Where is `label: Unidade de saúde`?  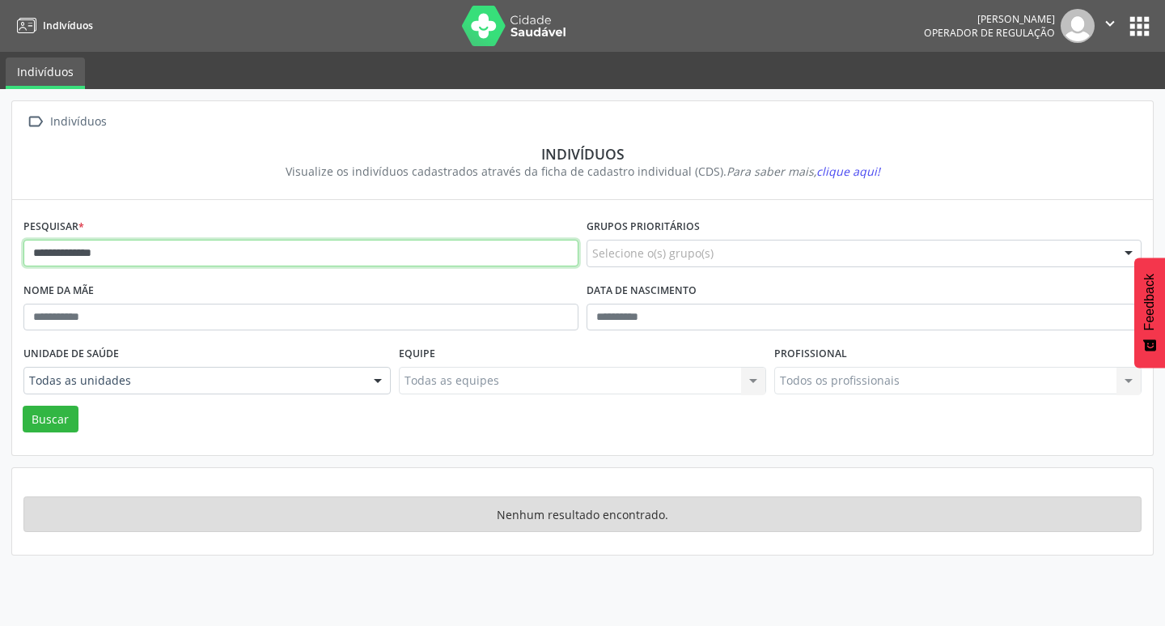
label: Unidade de saúde is located at coordinates (71, 354).